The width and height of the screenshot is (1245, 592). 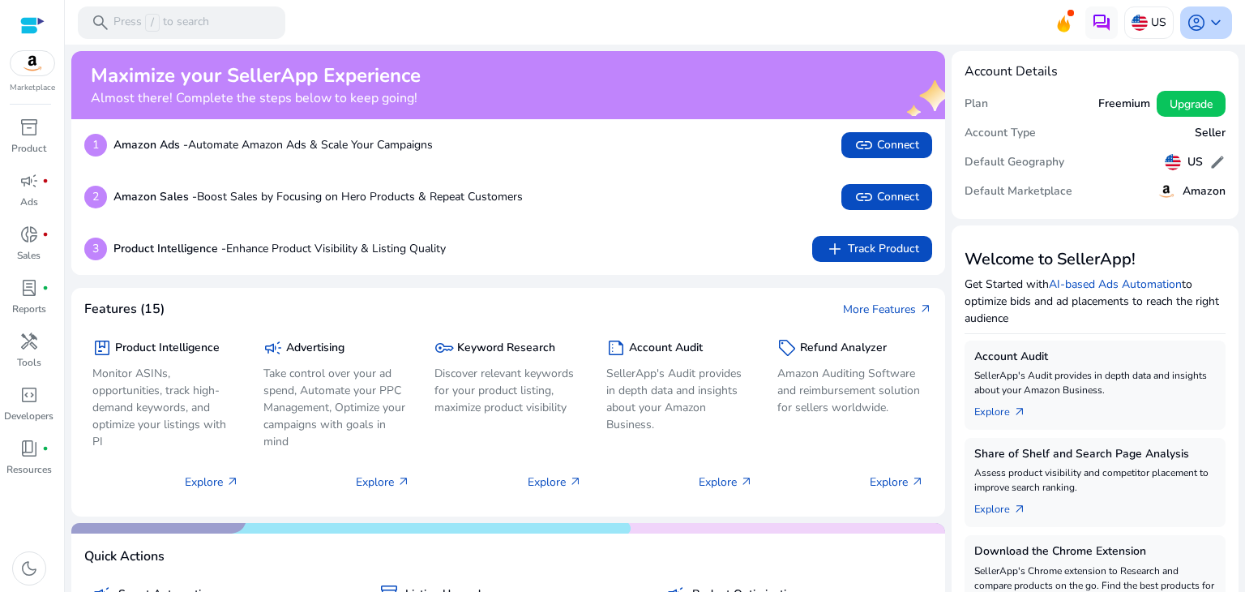 What do you see at coordinates (29, 395) in the screenshot?
I see `span: code_blocks` at bounding box center [29, 395].